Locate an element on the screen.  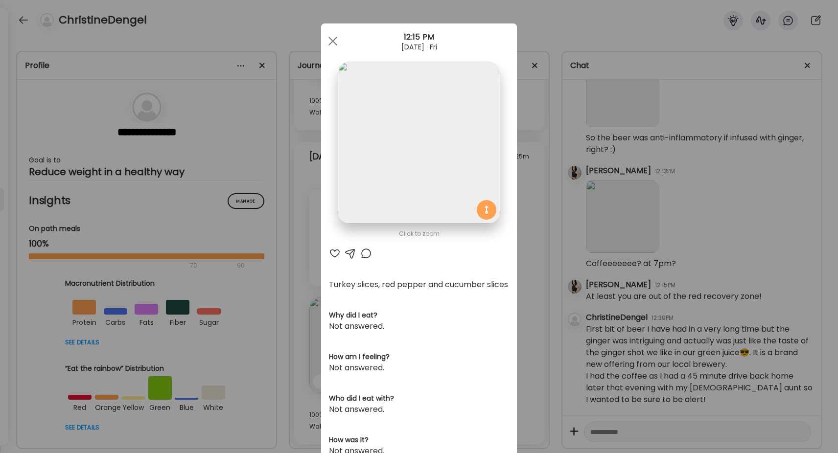
img: images%2FnIuc6jdPc0TSU2YLwgiPYRrdqFm1%2FFGbOO7xtmsW0reoJ6NnL%2FlG7pSk9QYuW30zOgeBmm_1080 is located at coordinates (418, 142).